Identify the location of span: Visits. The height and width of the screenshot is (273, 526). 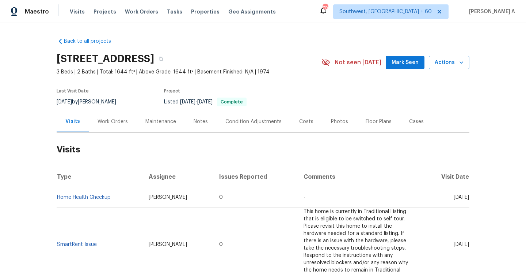
(77, 12).